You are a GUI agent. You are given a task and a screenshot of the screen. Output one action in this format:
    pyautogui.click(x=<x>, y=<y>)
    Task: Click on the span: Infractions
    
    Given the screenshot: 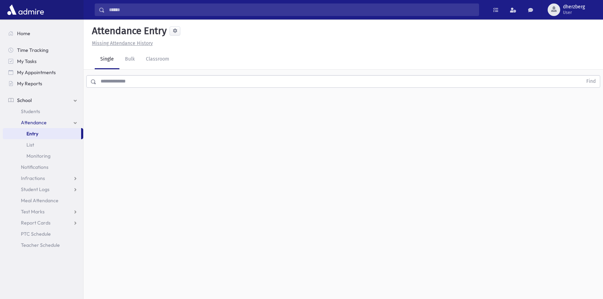 What is the action you would take?
    pyautogui.click(x=33, y=178)
    